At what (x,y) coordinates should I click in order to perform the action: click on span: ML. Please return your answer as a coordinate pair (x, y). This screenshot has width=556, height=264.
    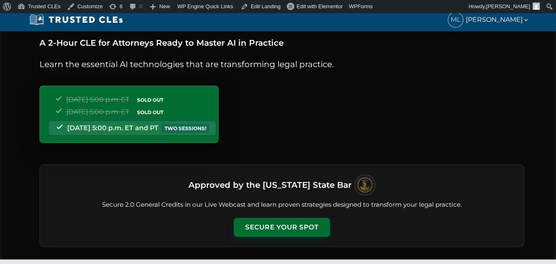
    Looking at the image, I should click on (455, 20).